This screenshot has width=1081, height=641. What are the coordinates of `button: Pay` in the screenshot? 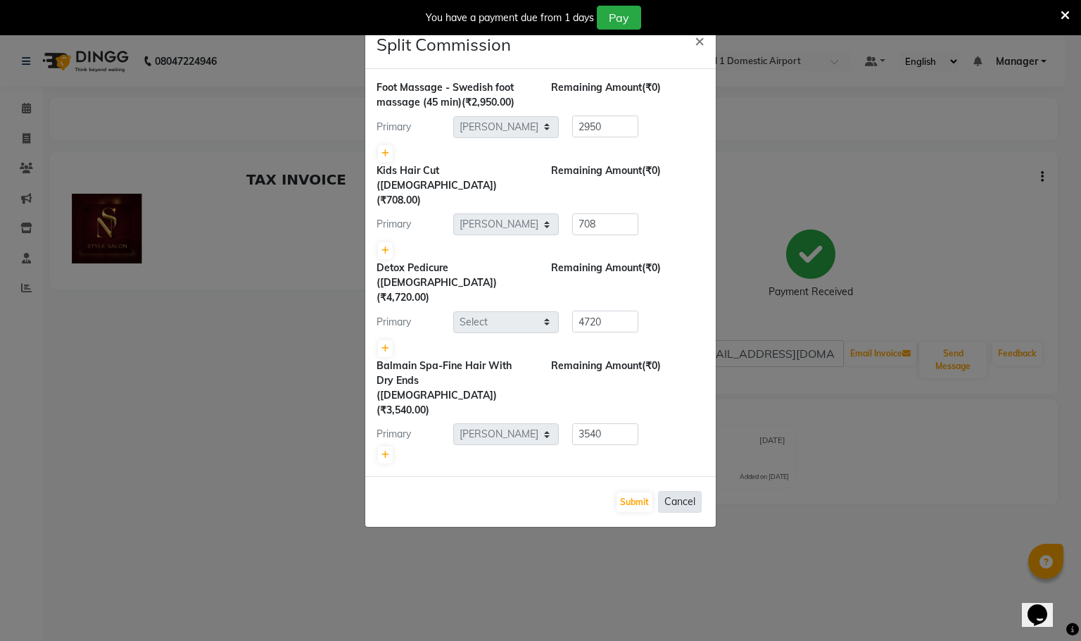 It's located at (619, 18).